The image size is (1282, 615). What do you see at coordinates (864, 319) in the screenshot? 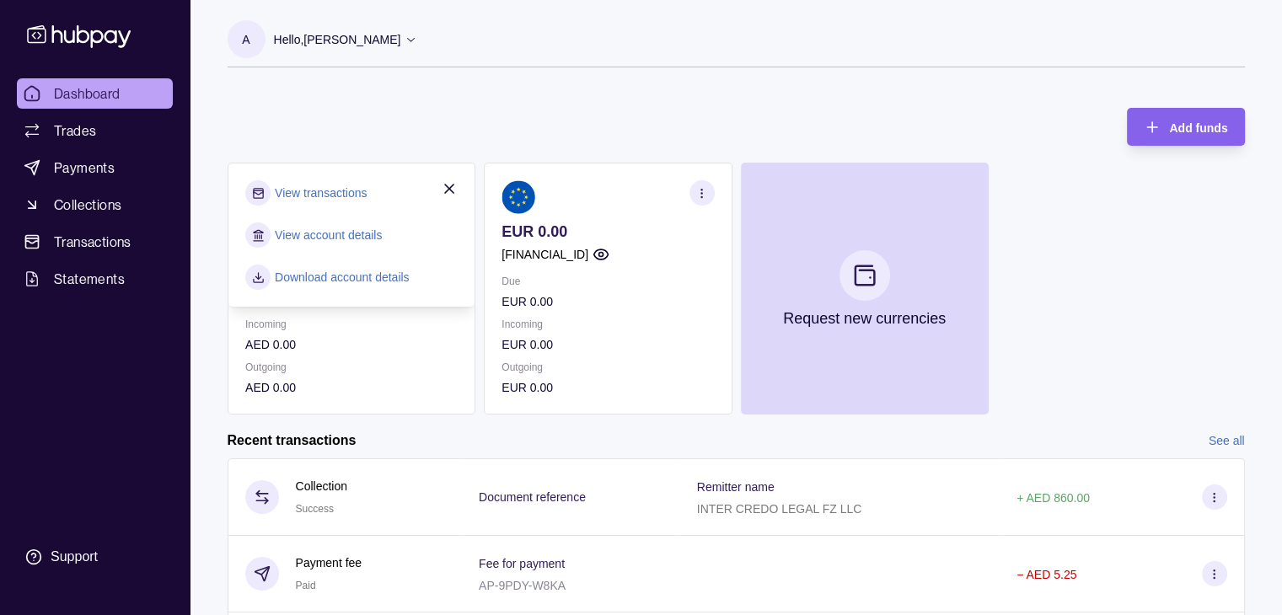
I see `p: Request new currencies` at bounding box center [864, 319].